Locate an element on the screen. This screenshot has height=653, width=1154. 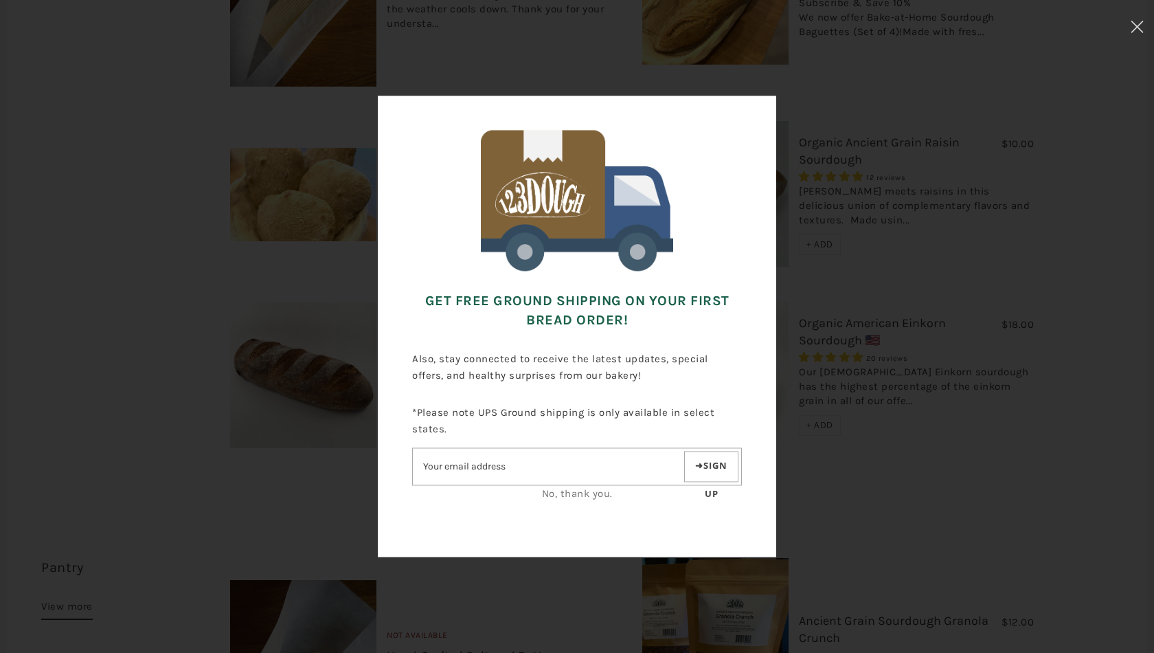
img: 123Dough Bakery Free Shipping for First Time Customers is located at coordinates (577, 200).